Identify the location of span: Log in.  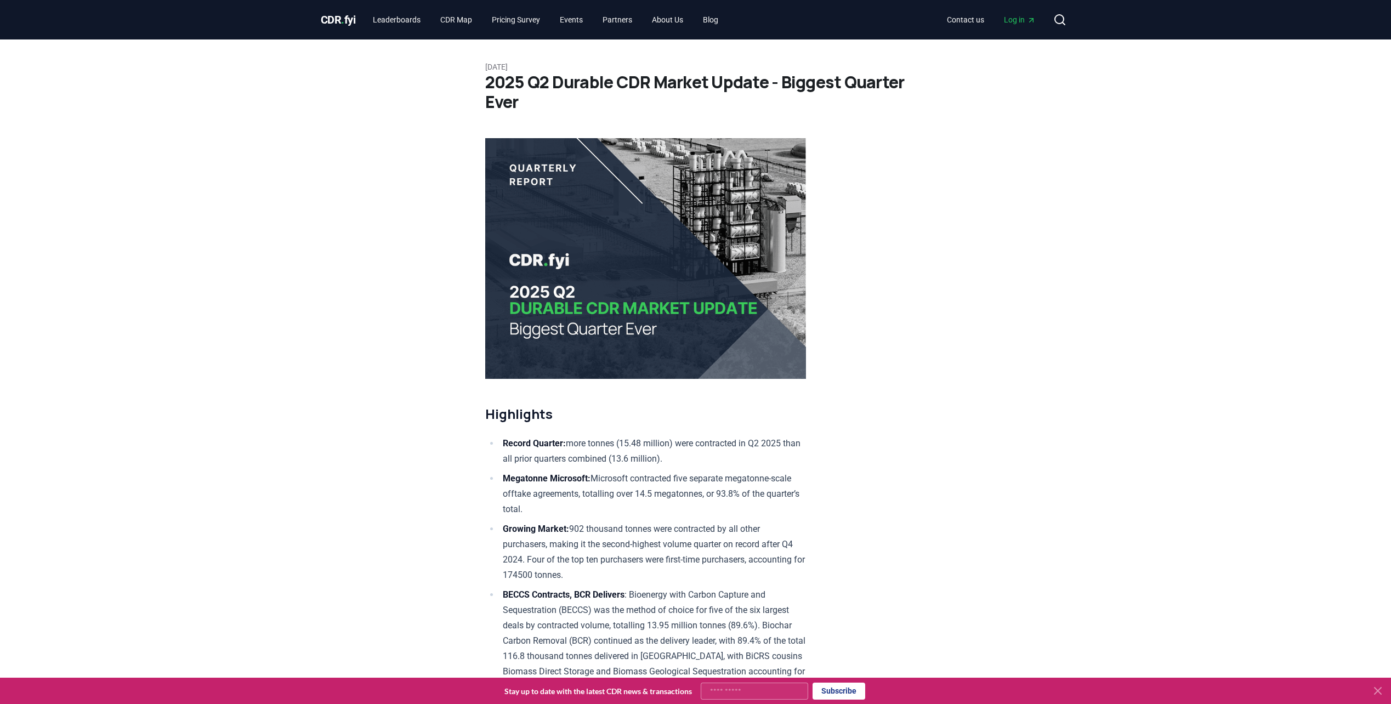
(1020, 20).